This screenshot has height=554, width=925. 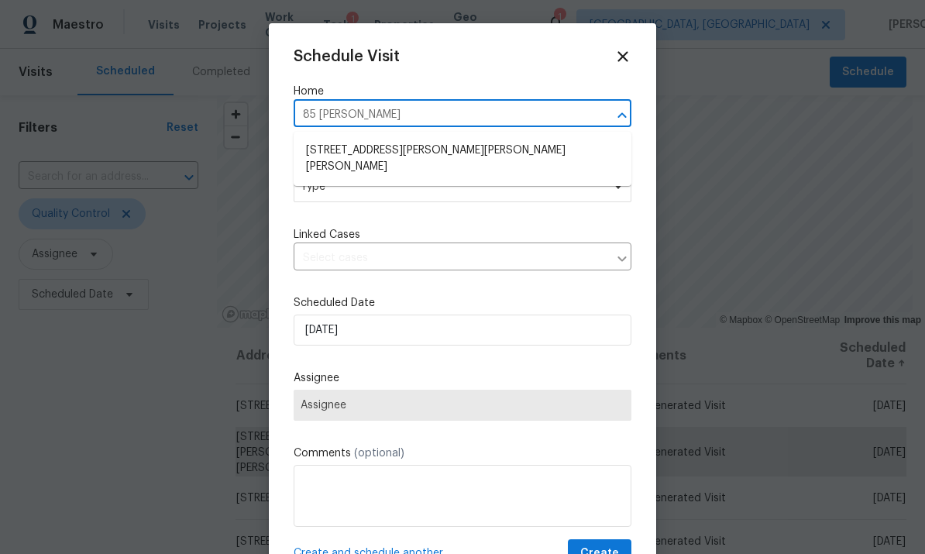 What do you see at coordinates (327, 235) in the screenshot?
I see `span: Linked Cases` at bounding box center [327, 235].